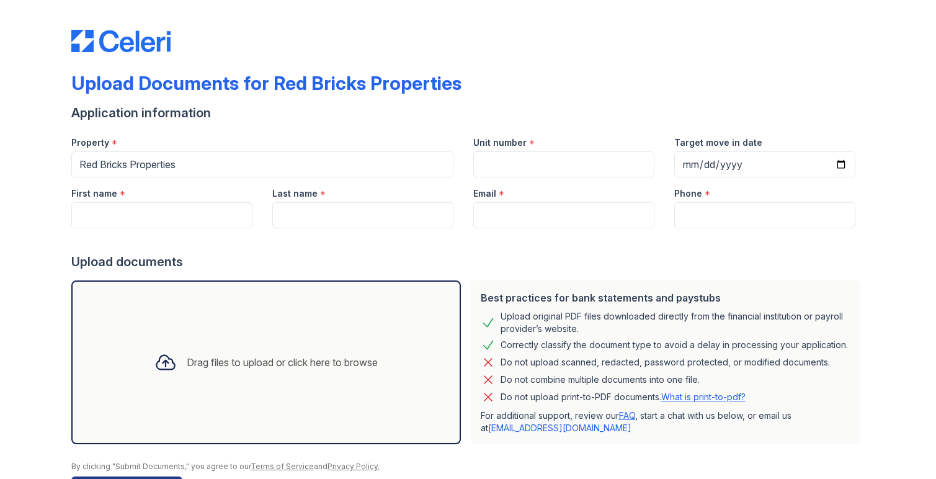  I want to click on div: Correctly classify the document type to avoid a delay in processing your application., so click(674, 345).